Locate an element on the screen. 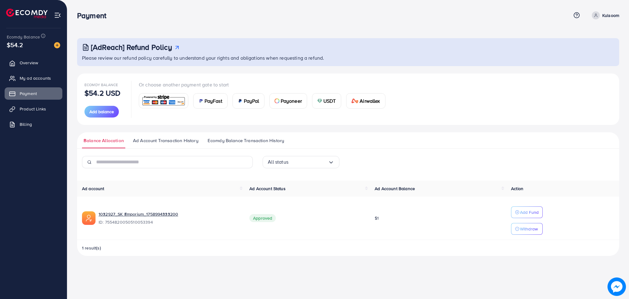  a: logo is located at coordinates (27, 13).